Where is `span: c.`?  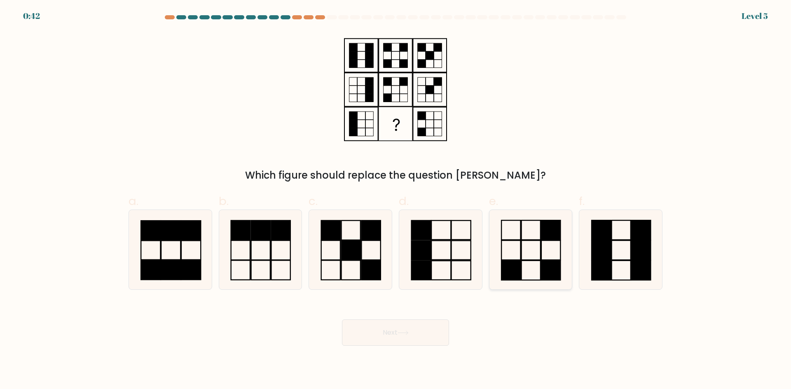
span: c. is located at coordinates (313, 201).